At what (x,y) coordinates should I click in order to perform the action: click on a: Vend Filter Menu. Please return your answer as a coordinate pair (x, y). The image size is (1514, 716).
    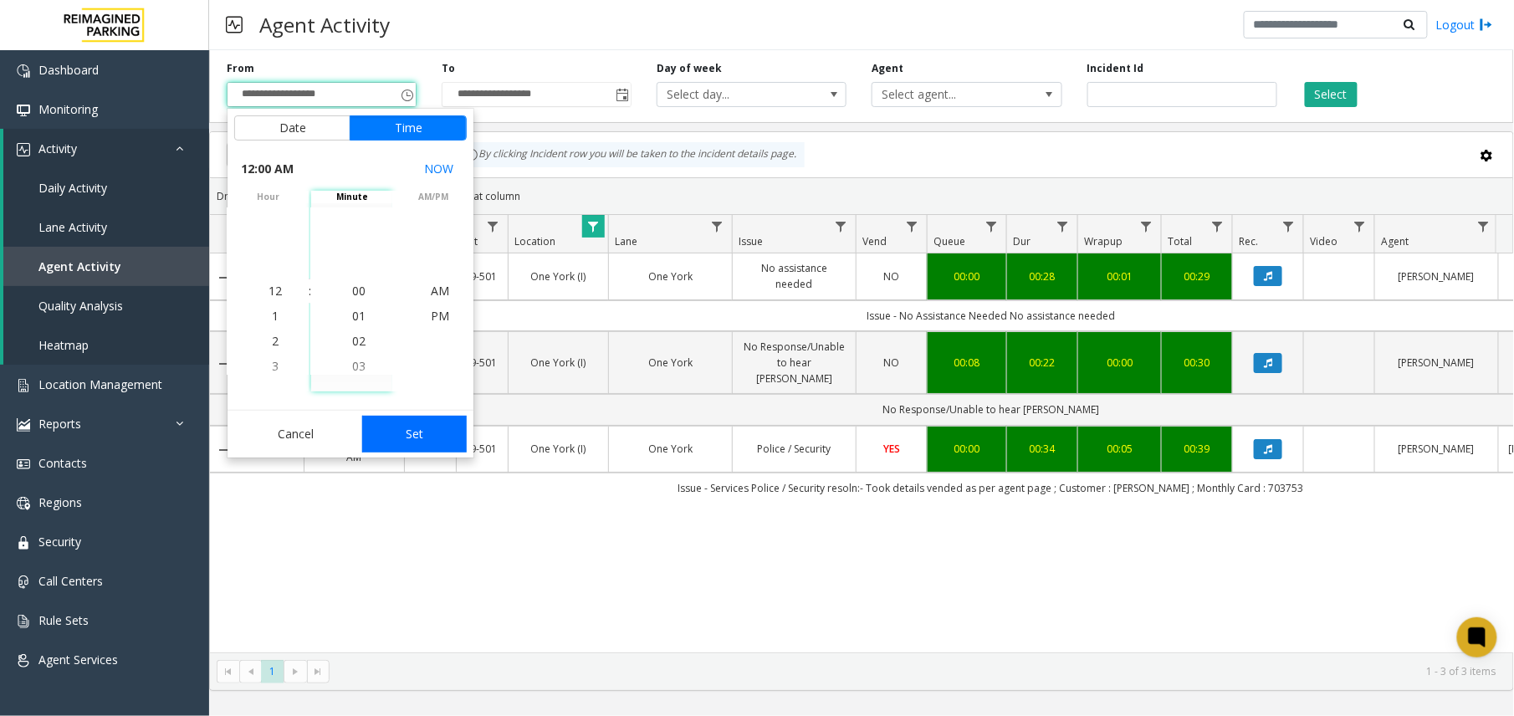
    Looking at the image, I should click on (912, 226).